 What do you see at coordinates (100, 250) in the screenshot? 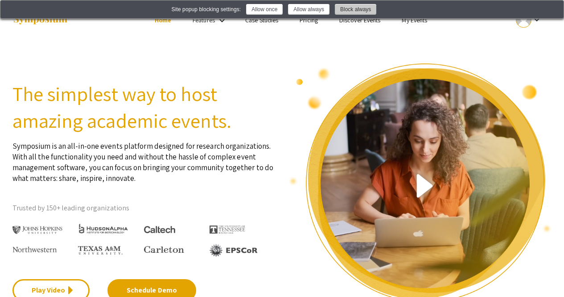
I see `img: Texas A&M University` at bounding box center [100, 250].